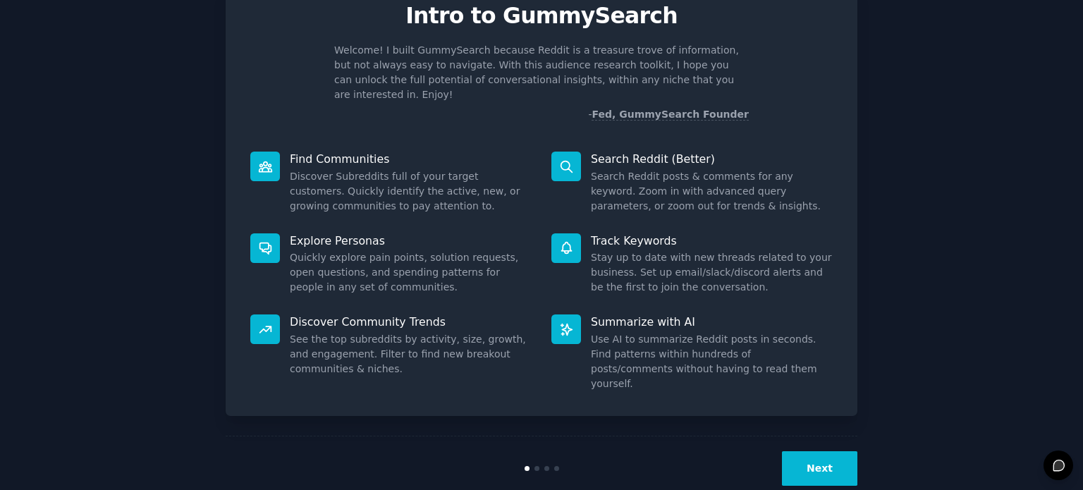  What do you see at coordinates (712, 159) in the screenshot?
I see `p: Search Reddit (Better)` at bounding box center [712, 159].